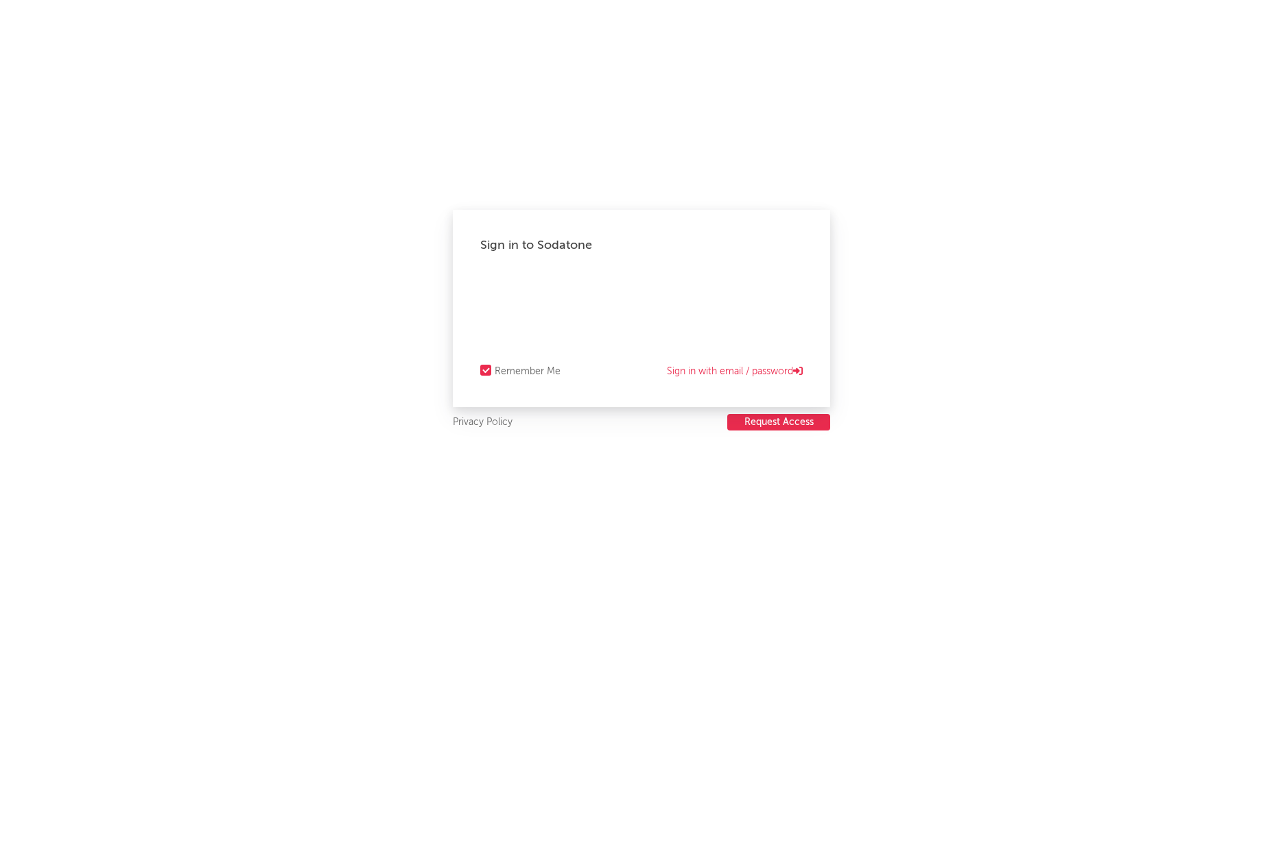  I want to click on div: Sign in to Sodatone, so click(641, 246).